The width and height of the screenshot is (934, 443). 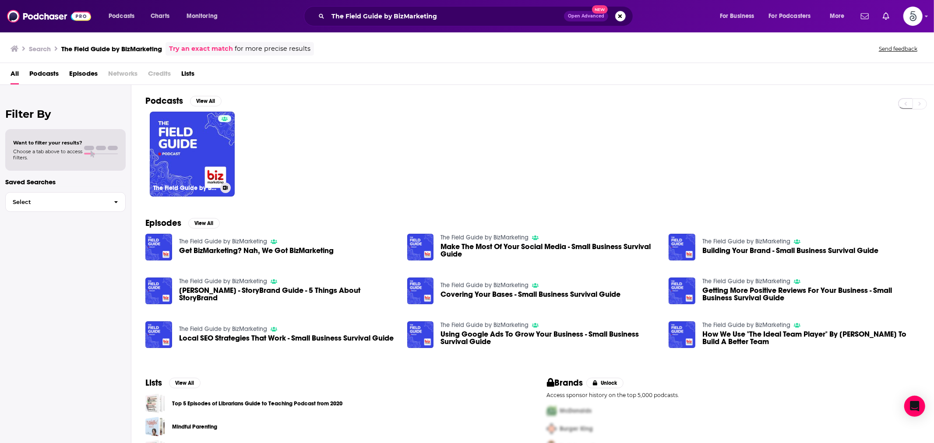 I want to click on a: How We Use "The Ideal Team Player" By Patrick Lencioni To Build A Better Team, so click(x=811, y=338).